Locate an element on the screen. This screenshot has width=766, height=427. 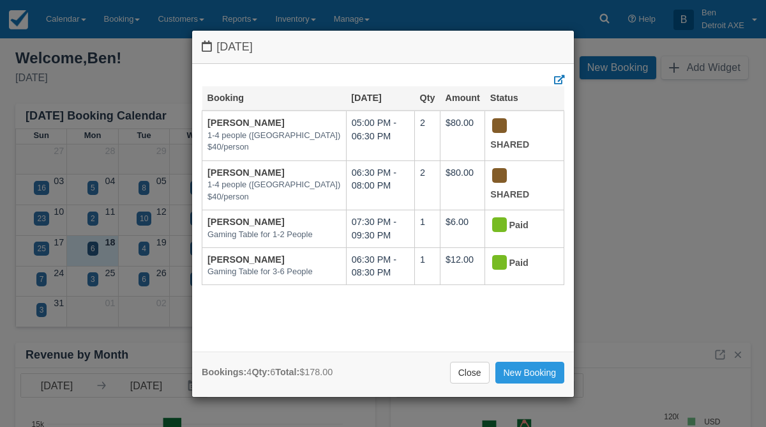
div: 4 6 $178.00 is located at coordinates (267, 372).